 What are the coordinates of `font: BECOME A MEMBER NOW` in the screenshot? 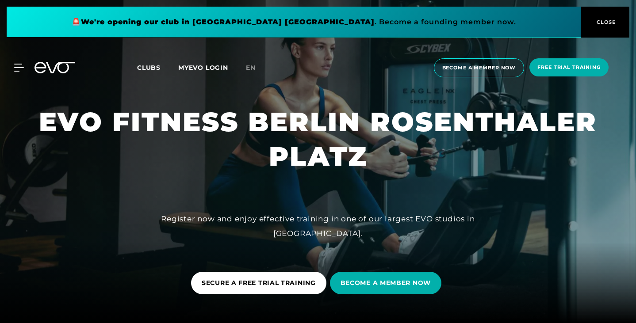 It's located at (385, 283).